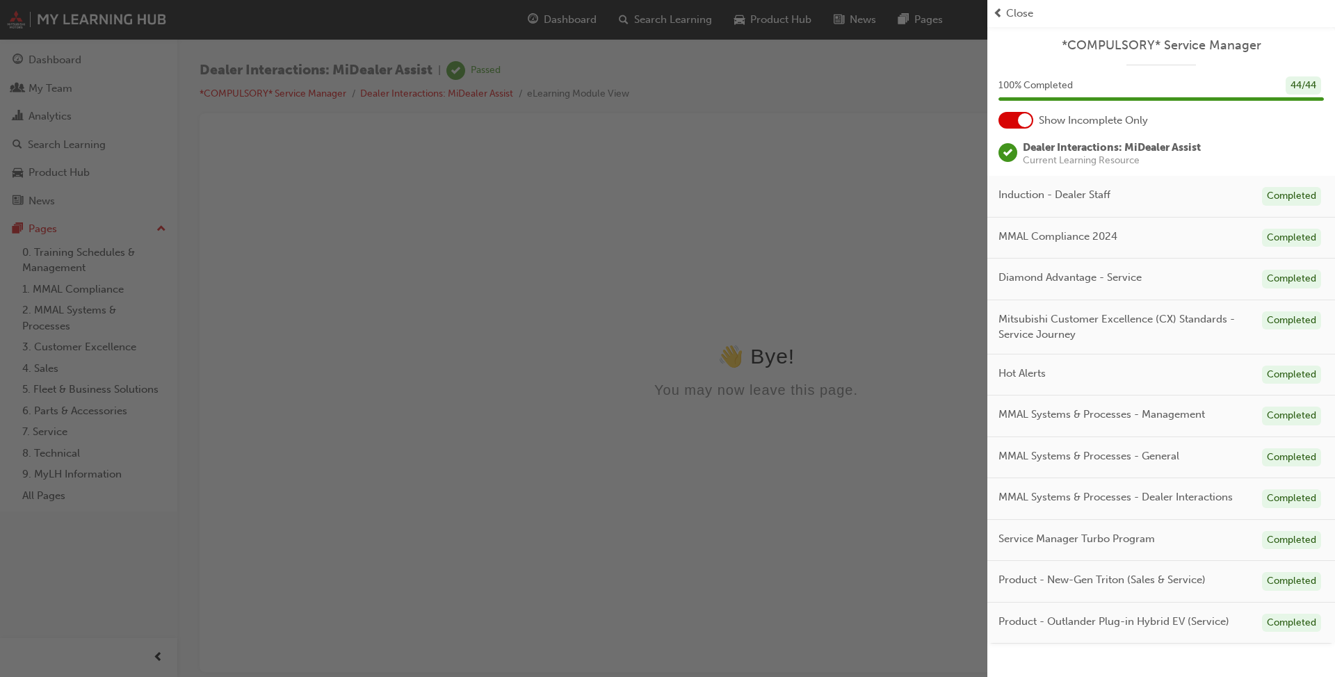 This screenshot has height=677, width=1335. What do you see at coordinates (1070, 277) in the screenshot?
I see `span: Diamond Advantage - Service` at bounding box center [1070, 277].